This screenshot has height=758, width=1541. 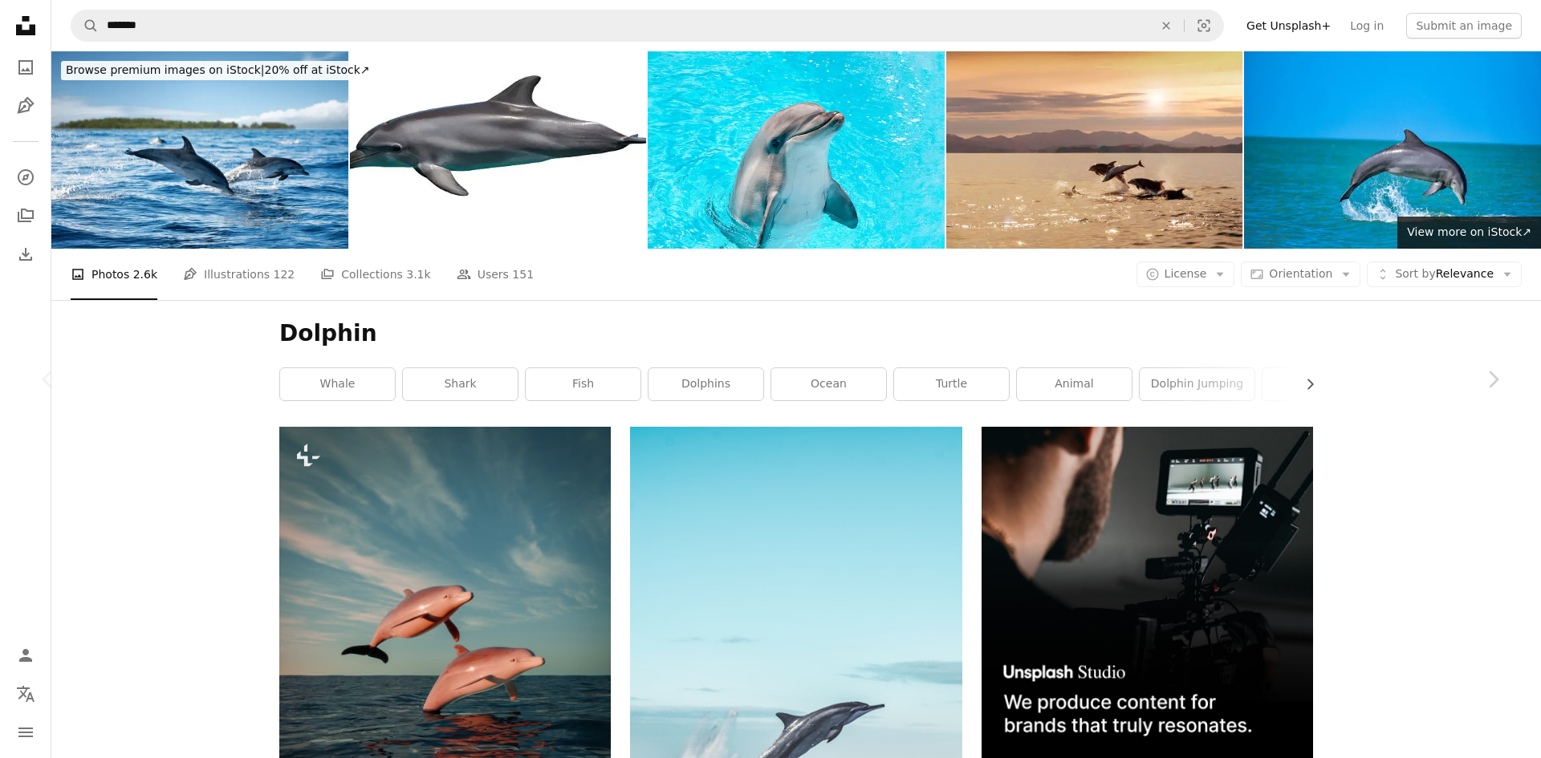 What do you see at coordinates (26, 177) in the screenshot?
I see `a: Explore` at bounding box center [26, 177].